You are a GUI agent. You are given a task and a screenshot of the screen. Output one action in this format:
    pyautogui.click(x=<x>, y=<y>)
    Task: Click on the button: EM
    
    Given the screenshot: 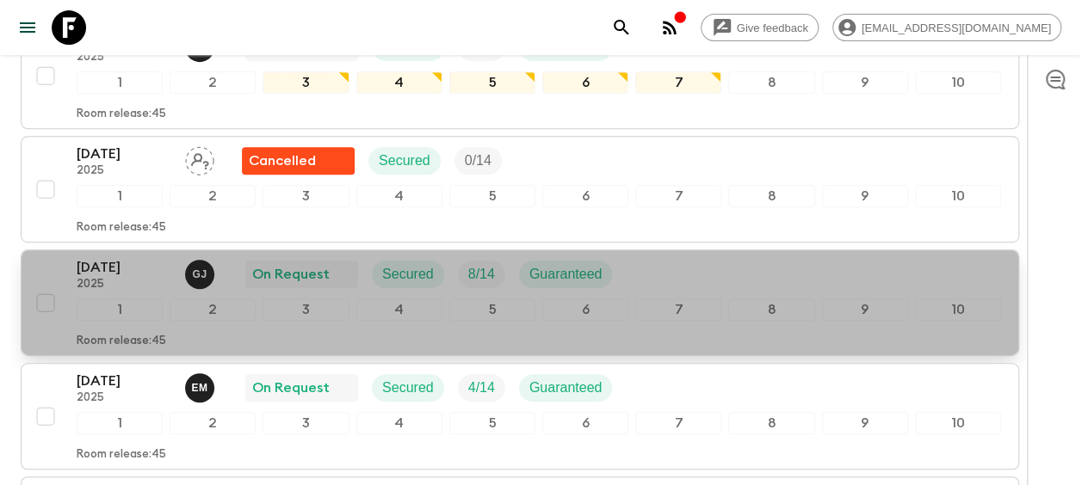 What is the action you would take?
    pyautogui.click(x=201, y=388)
    